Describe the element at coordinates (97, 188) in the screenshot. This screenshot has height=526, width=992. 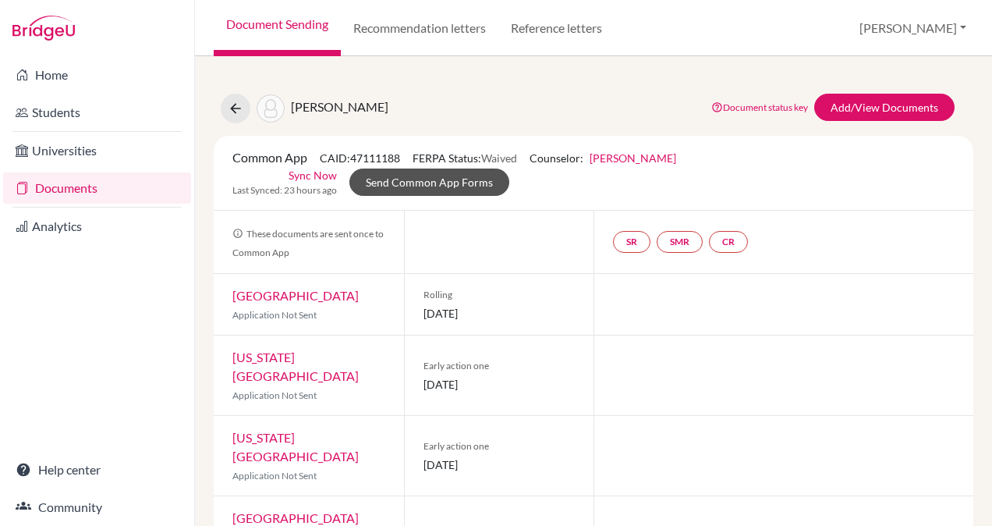
I see `a: Documents` at that location.